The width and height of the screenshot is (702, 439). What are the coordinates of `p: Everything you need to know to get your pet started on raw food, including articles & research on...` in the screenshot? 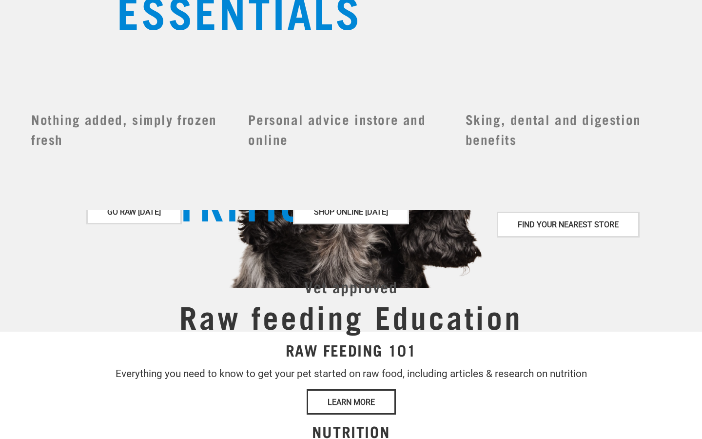 It's located at (351, 374).